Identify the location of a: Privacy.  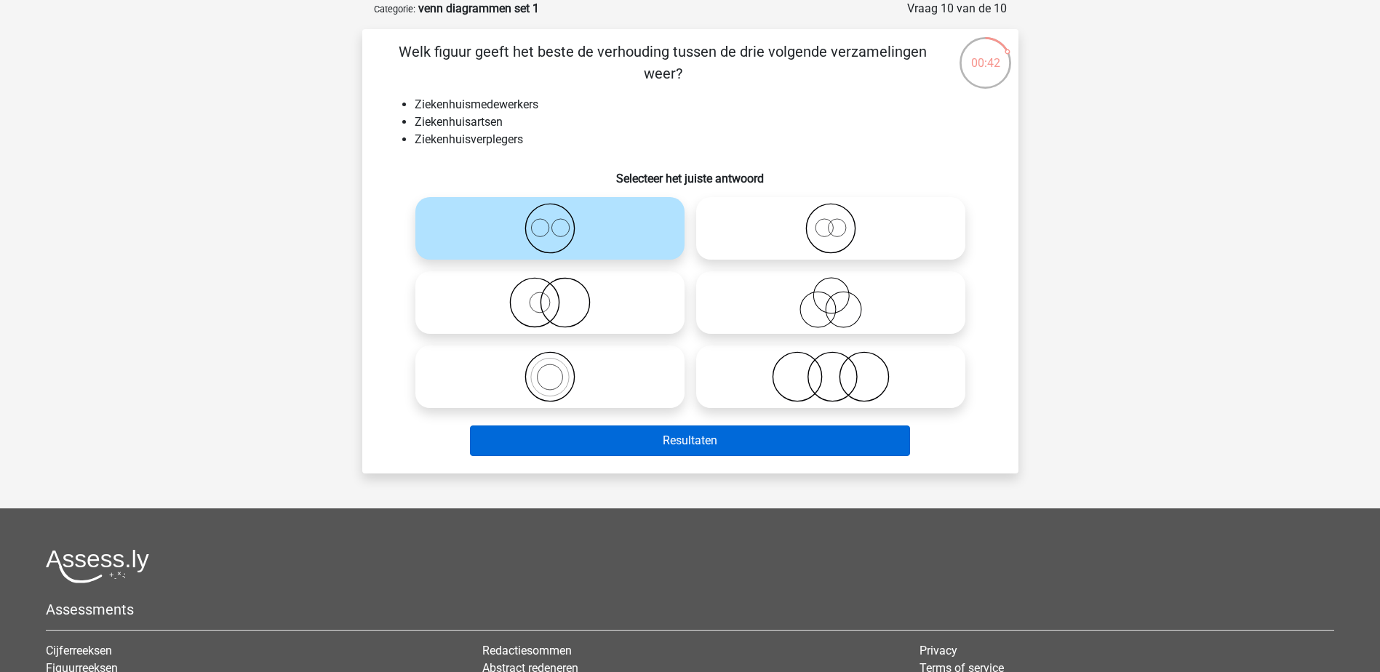
(939, 650).